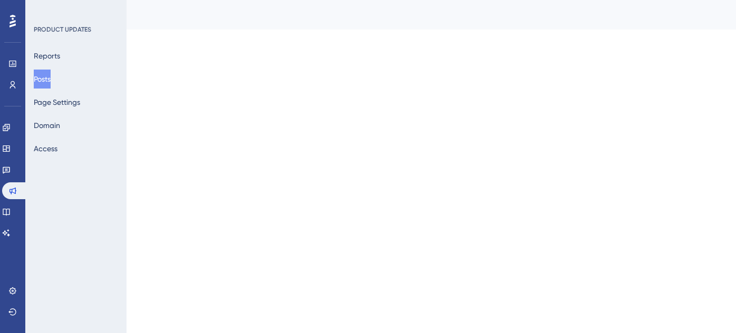  I want to click on button: Page Settings, so click(57, 102).